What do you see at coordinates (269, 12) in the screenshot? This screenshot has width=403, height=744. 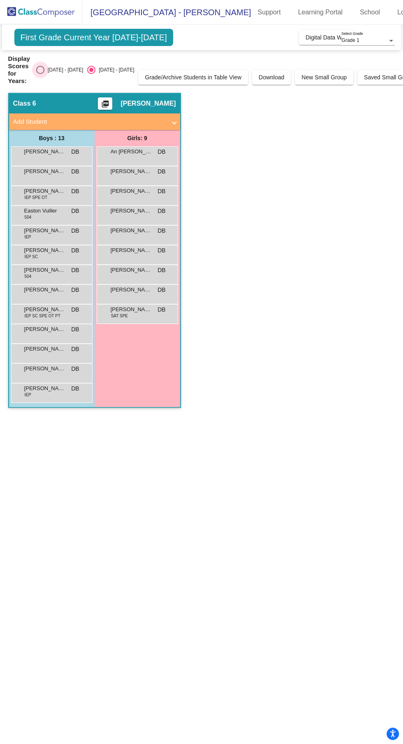 I see `a: Support` at bounding box center [269, 12].